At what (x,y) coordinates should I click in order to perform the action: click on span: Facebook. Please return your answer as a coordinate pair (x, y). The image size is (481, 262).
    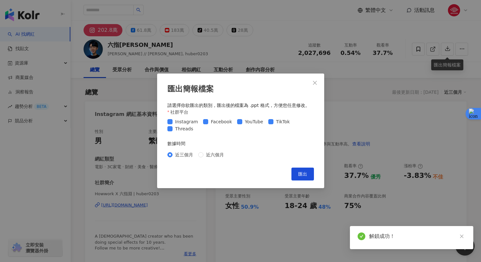
    Looking at the image, I should click on (221, 122).